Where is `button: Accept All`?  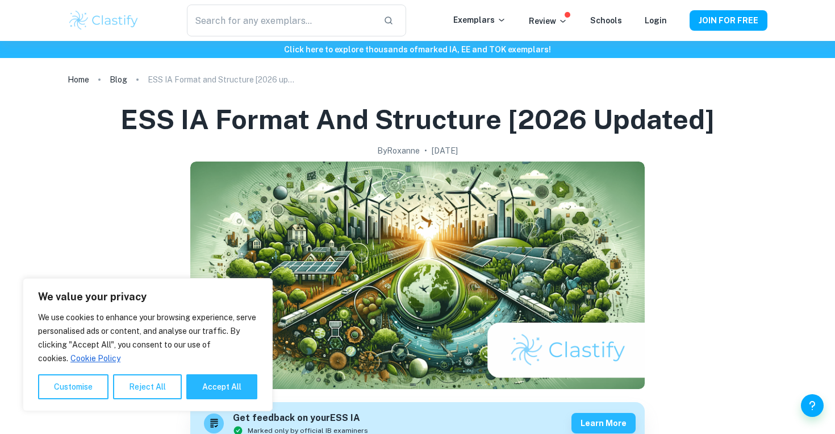 button: Accept All is located at coordinates (222, 386).